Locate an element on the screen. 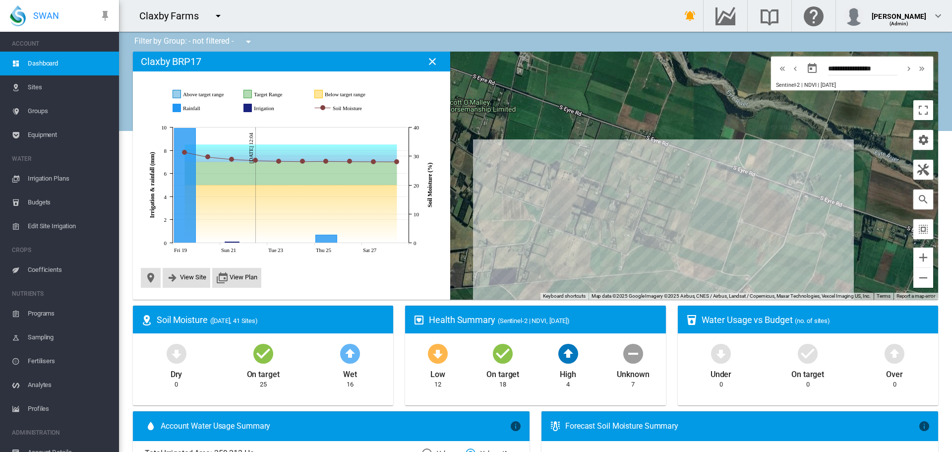 This screenshot has height=452, width=952. div: Low is located at coordinates (438, 373).